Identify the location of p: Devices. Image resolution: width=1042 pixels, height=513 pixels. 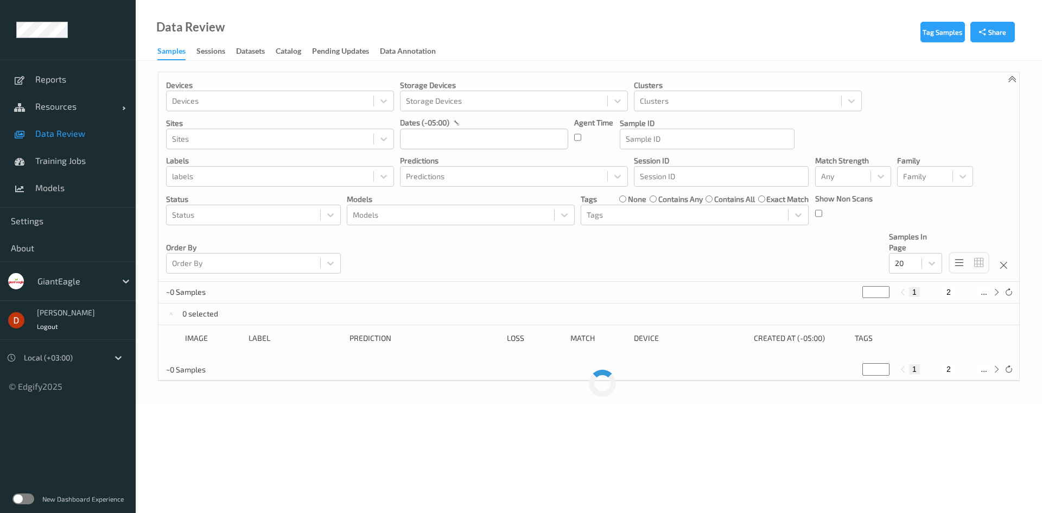
(280, 85).